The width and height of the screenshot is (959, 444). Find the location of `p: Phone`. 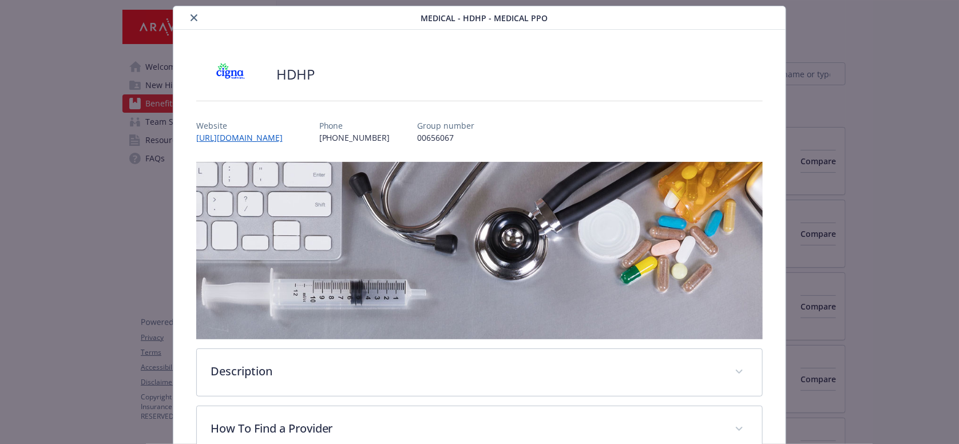

p: Phone is located at coordinates (355, 125).